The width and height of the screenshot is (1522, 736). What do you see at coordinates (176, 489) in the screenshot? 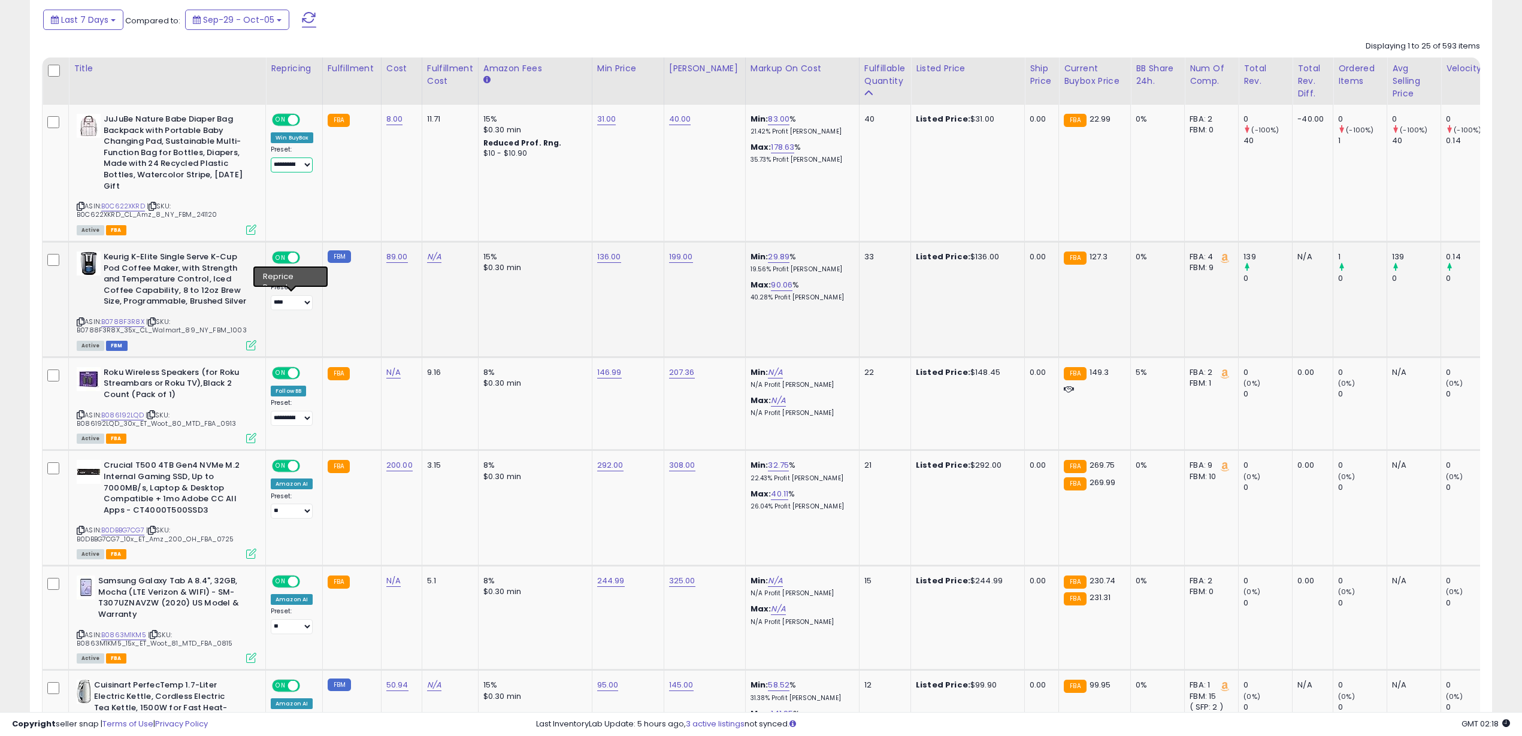
I see `b: Crucial T500 4TB Gen4 NVMe M.2 Internal Gaming SSD, Up to 7000MB/s, Laptop & Desktop Compatible +...` at bounding box center [176, 489].